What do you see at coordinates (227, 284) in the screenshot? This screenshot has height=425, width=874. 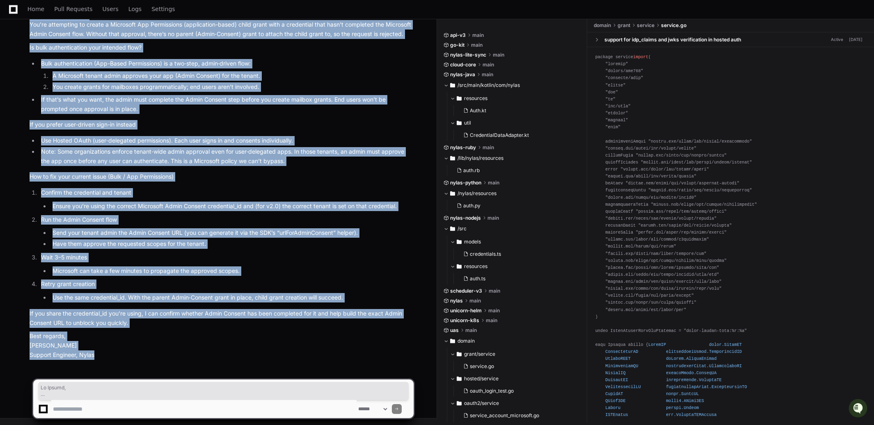 I see `p: Retry grant creation` at bounding box center [227, 284].